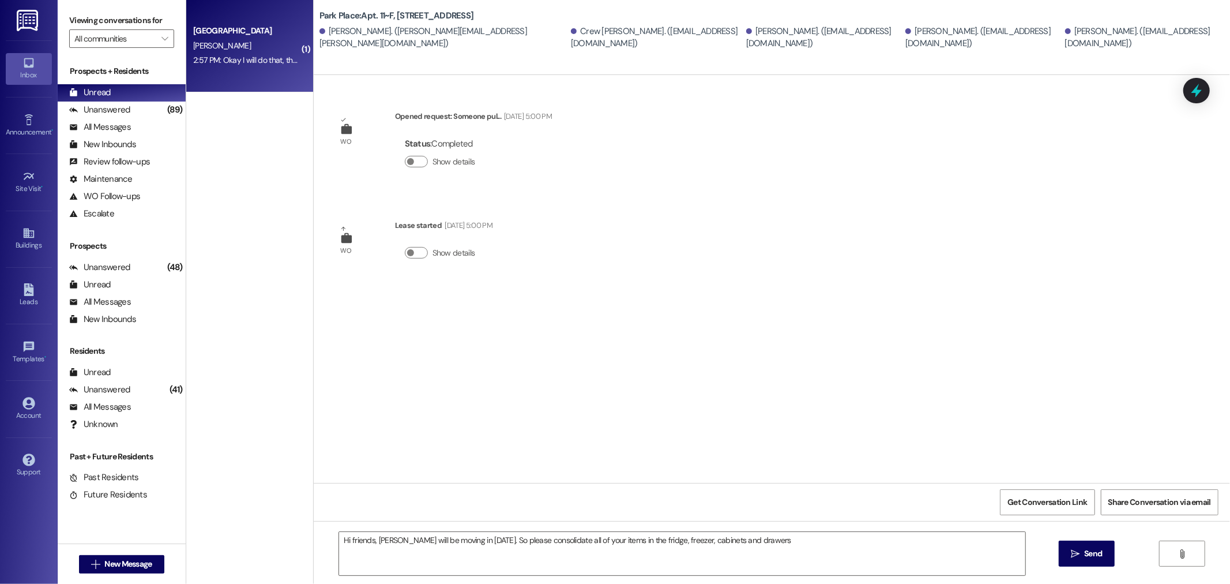  Describe the element at coordinates (418, 144) in the screenshot. I see `b: Status` at that location.